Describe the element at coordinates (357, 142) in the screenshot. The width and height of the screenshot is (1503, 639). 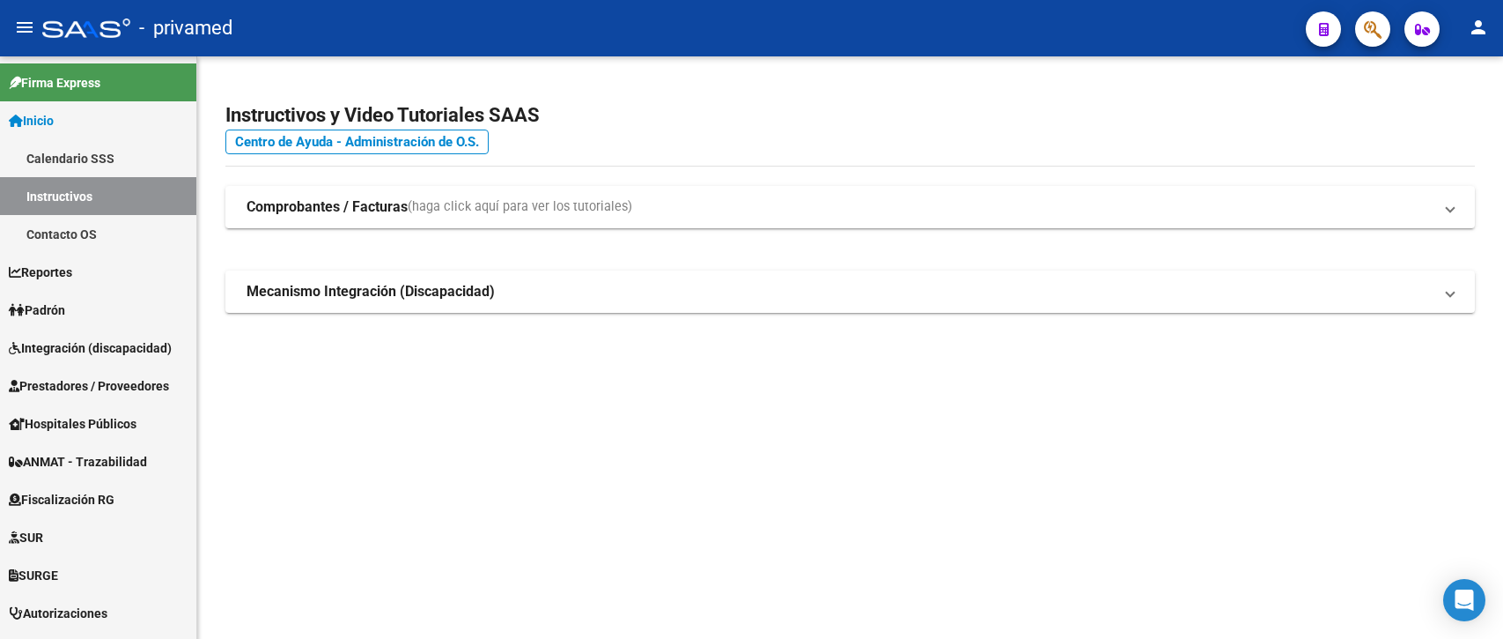
I see `a: Centro de Ayuda - Administración de O.S.` at that location.